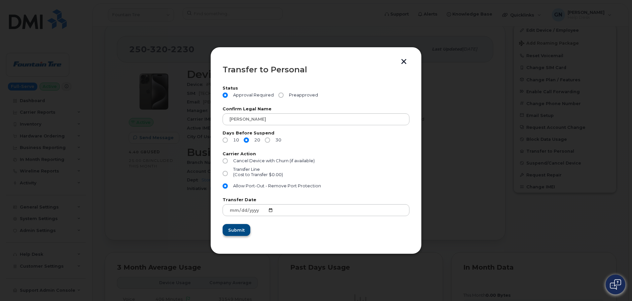 The width and height of the screenshot is (632, 301). I want to click on button: Submit, so click(236, 230).